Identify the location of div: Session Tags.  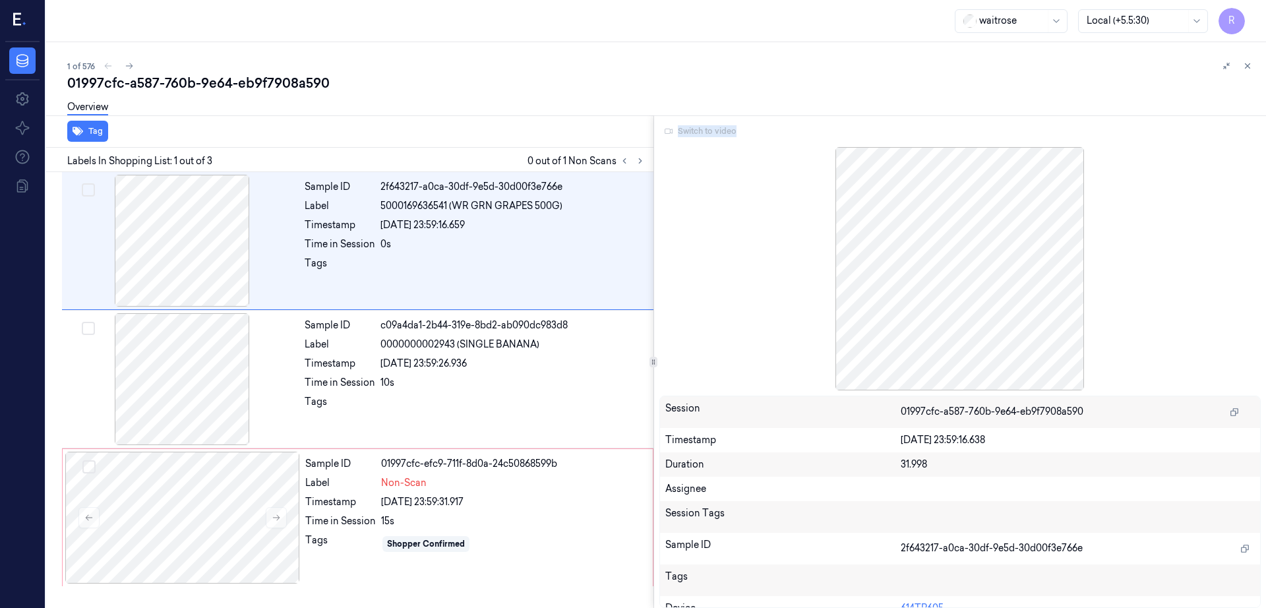
(783, 517).